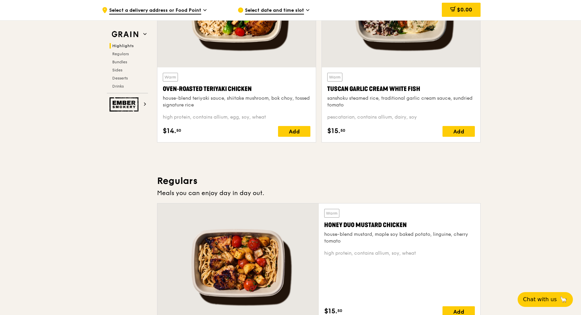  What do you see at coordinates (274, 11) in the screenshot?
I see `span: Select date and time slot` at bounding box center [274, 11].